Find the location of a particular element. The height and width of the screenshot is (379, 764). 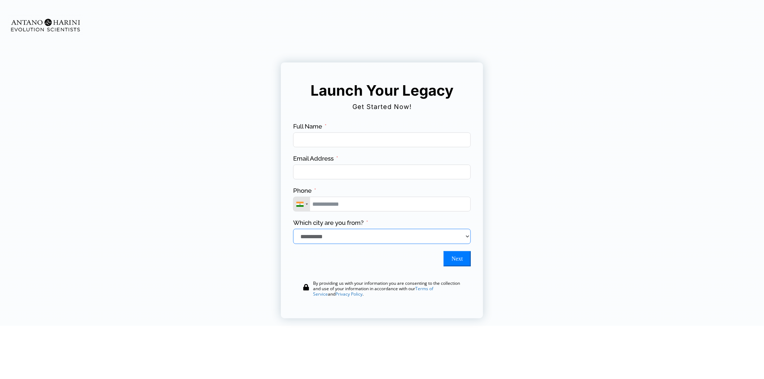

a: Privacy Policy is located at coordinates (349, 294).